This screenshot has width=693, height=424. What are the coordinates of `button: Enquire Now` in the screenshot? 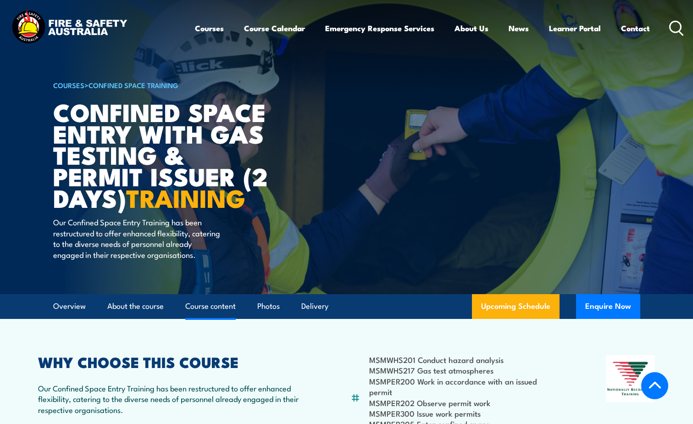 It's located at (608, 306).